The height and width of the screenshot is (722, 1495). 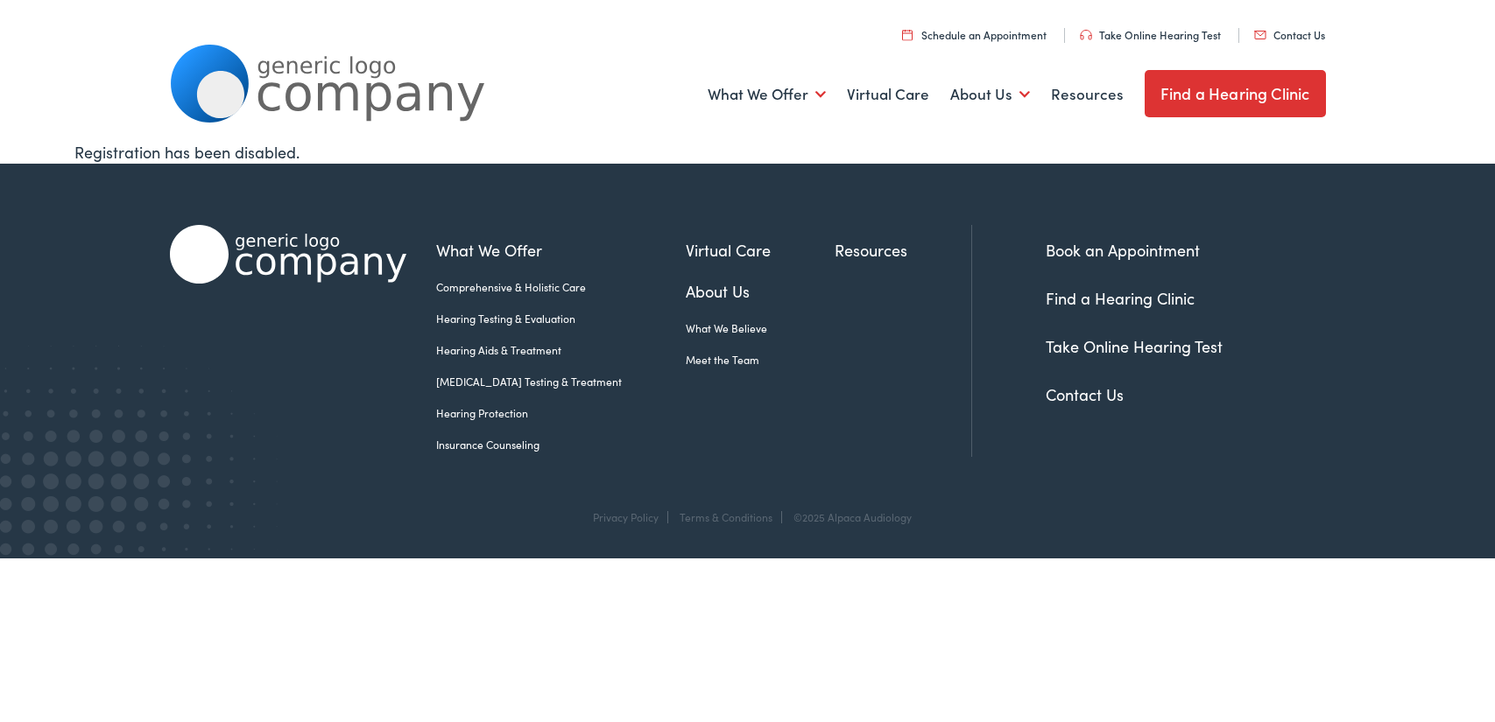 What do you see at coordinates (625, 517) in the screenshot?
I see `a: Privacy Policy` at bounding box center [625, 517].